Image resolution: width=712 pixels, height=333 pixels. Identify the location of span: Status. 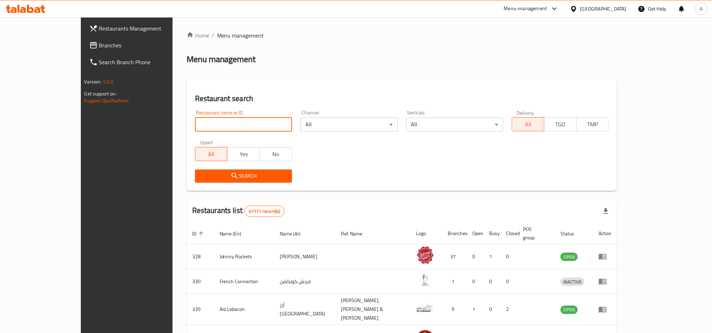
(572, 234).